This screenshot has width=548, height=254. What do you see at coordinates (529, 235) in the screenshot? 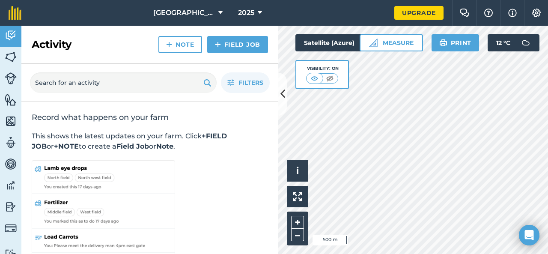
I see `div: Open Intercom Messenger` at bounding box center [529, 235].